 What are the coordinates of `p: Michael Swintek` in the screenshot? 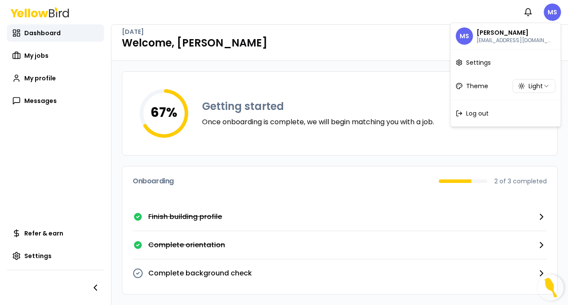 It's located at (515, 33).